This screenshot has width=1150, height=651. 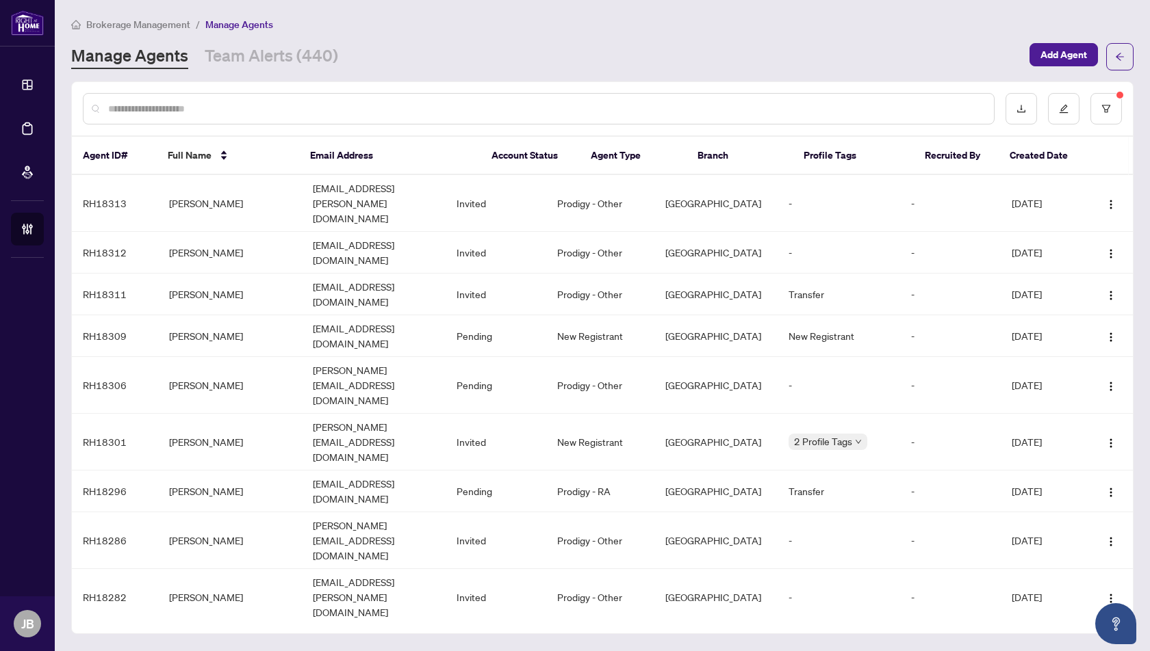 What do you see at coordinates (1063, 109) in the screenshot?
I see `span: edit` at bounding box center [1063, 109].